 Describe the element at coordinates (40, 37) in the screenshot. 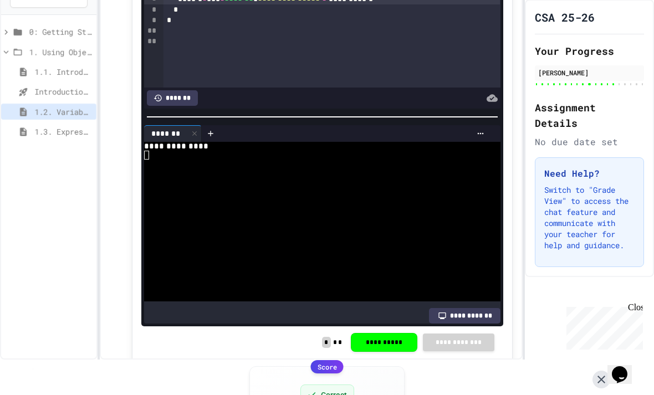

I see `div: Chat with us now!Close` at that location.